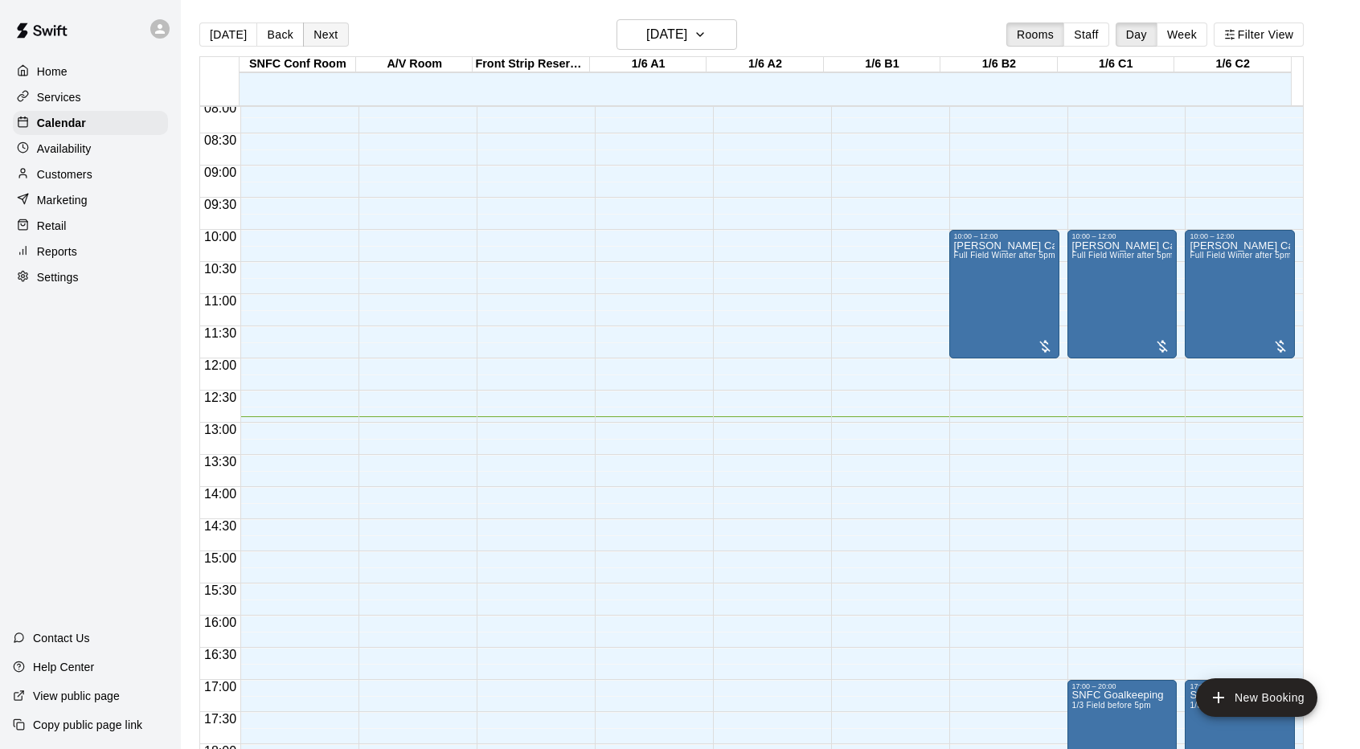 This screenshot has width=1360, height=749. I want to click on div: 17:00 – 20:00, so click(1122, 686).